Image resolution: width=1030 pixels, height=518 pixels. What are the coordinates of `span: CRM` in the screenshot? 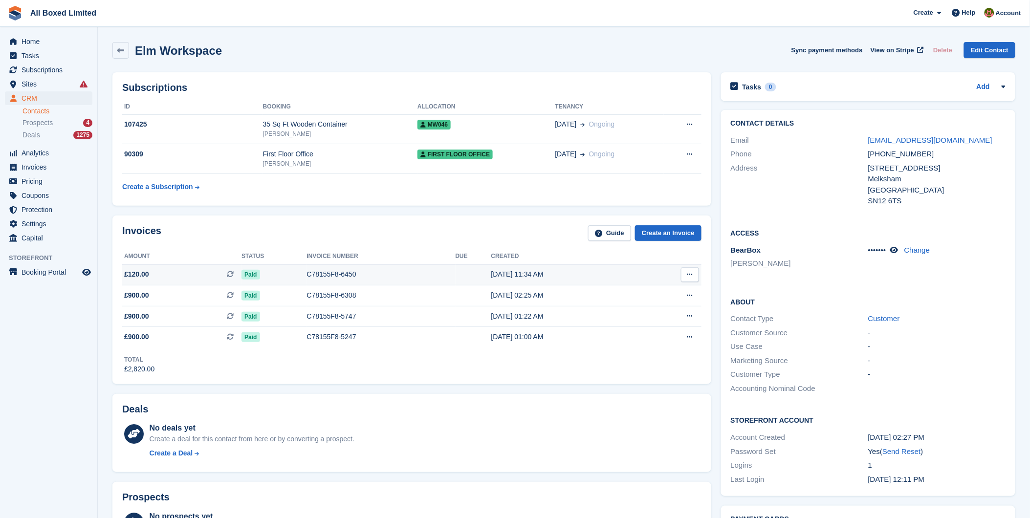 It's located at (51, 98).